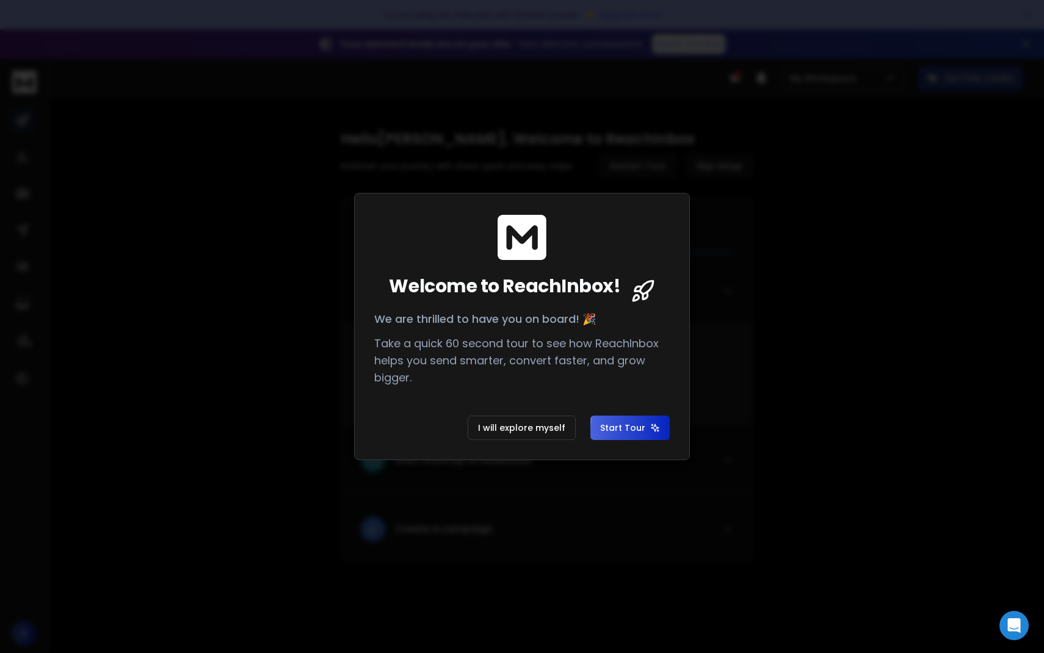 This screenshot has width=1044, height=653. I want to click on span: Welcome to ReachInbox!, so click(504, 286).